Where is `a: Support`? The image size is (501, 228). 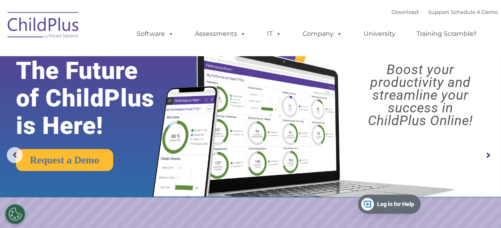
a: Support is located at coordinates (439, 12).